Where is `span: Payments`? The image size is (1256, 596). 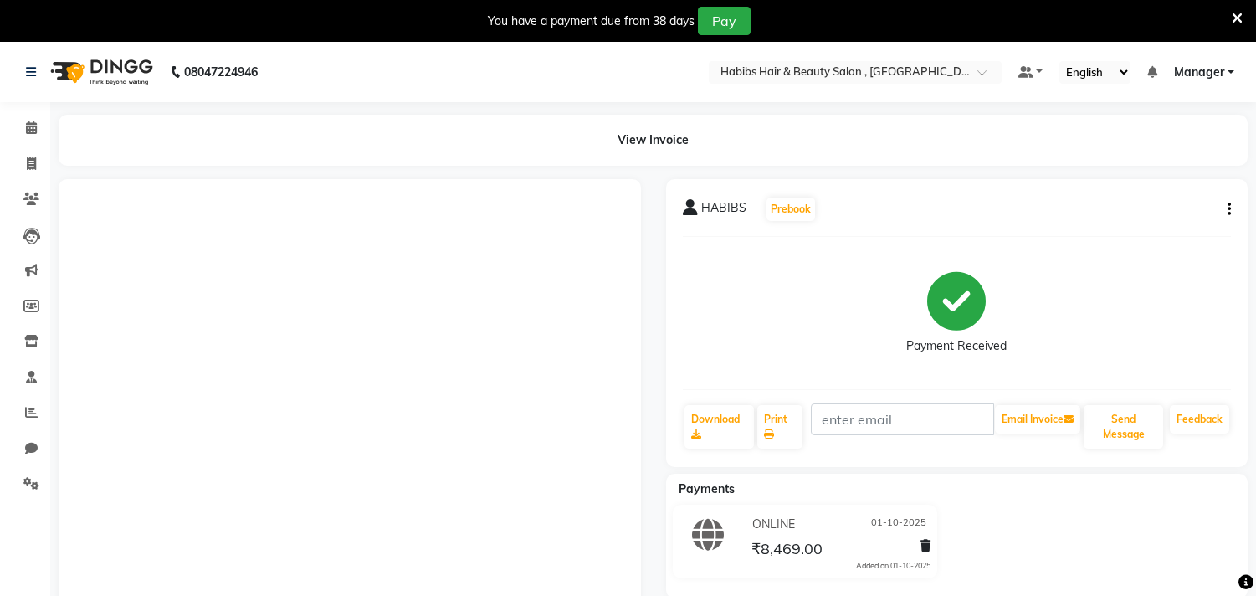
span: Payments is located at coordinates (706, 488).